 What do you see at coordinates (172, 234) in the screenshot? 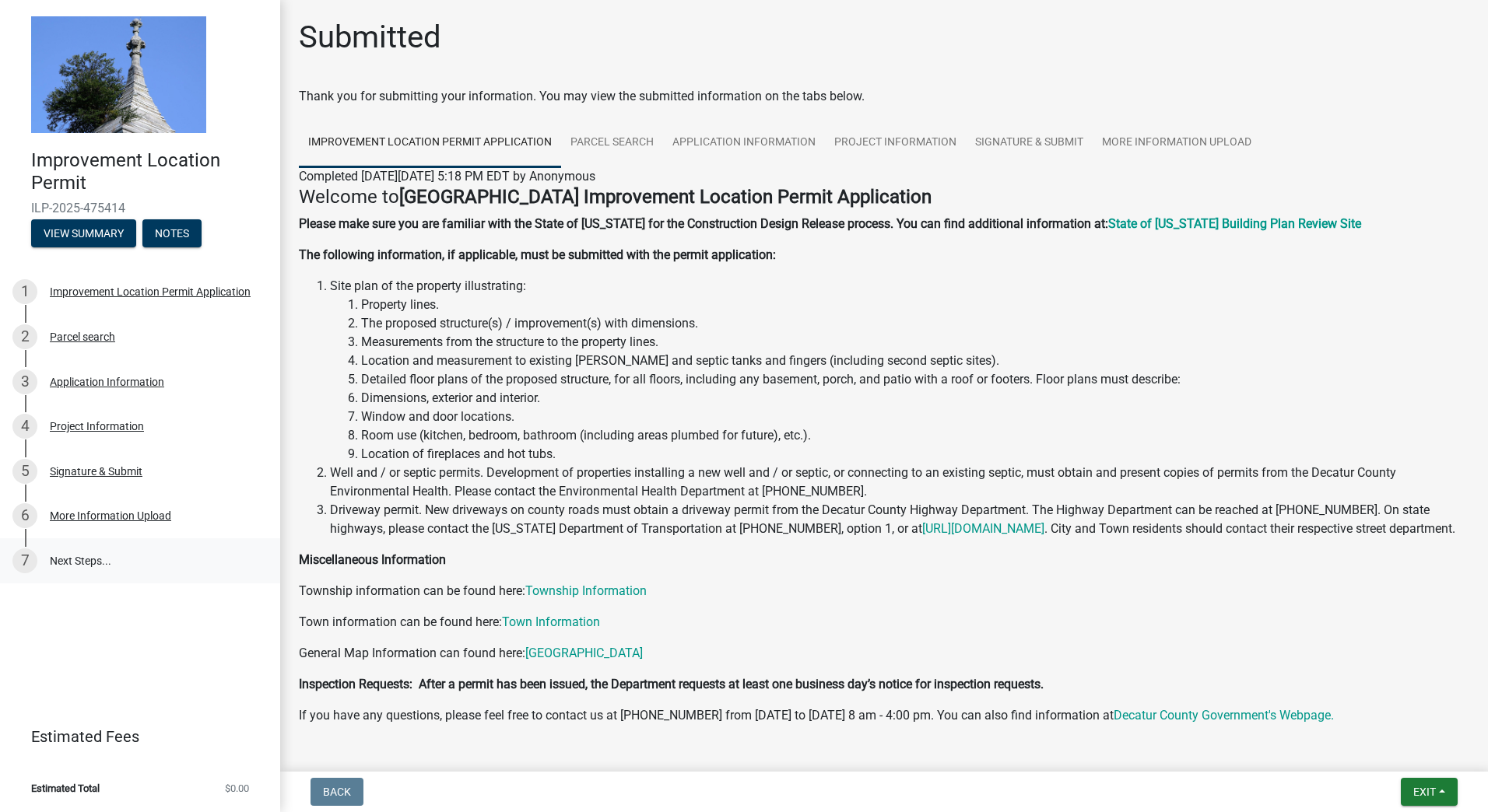
I see `button: Notes` at bounding box center [172, 234].